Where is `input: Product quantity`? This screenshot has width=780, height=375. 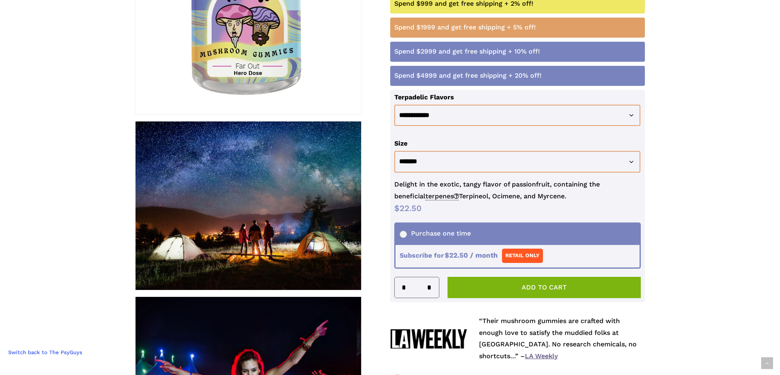
input: Product quantity is located at coordinates (416, 288).